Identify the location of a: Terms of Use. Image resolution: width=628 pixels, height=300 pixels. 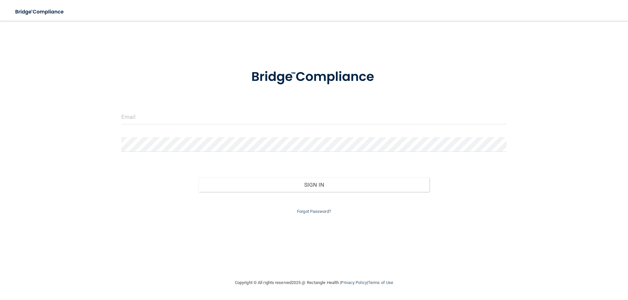
(380, 283).